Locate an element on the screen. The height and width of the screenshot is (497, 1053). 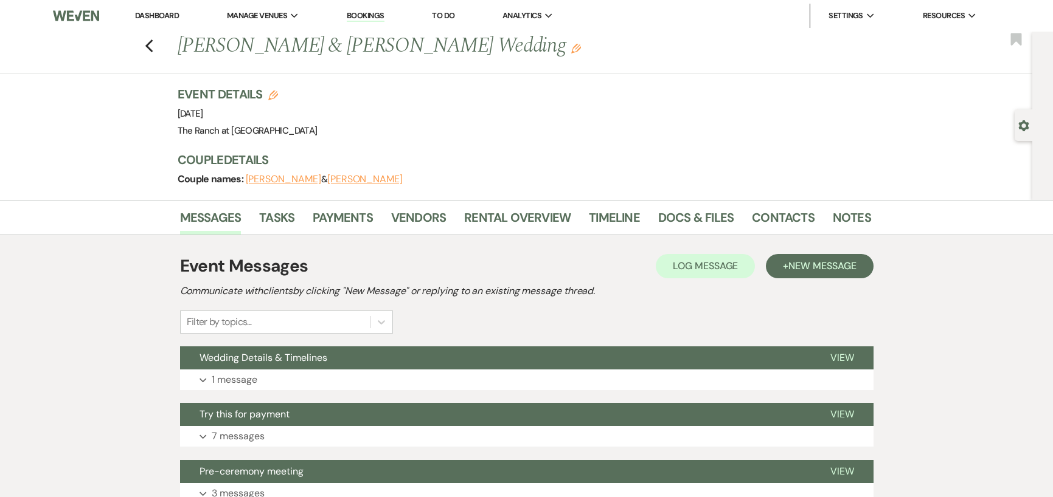
a: Notes is located at coordinates (851, 221).